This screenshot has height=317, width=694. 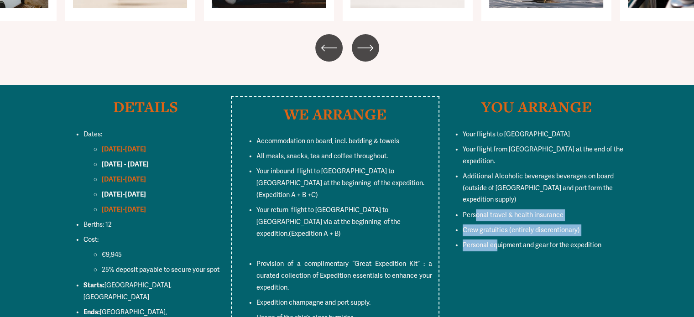 I want to click on strong: DETAILS, so click(x=146, y=107).